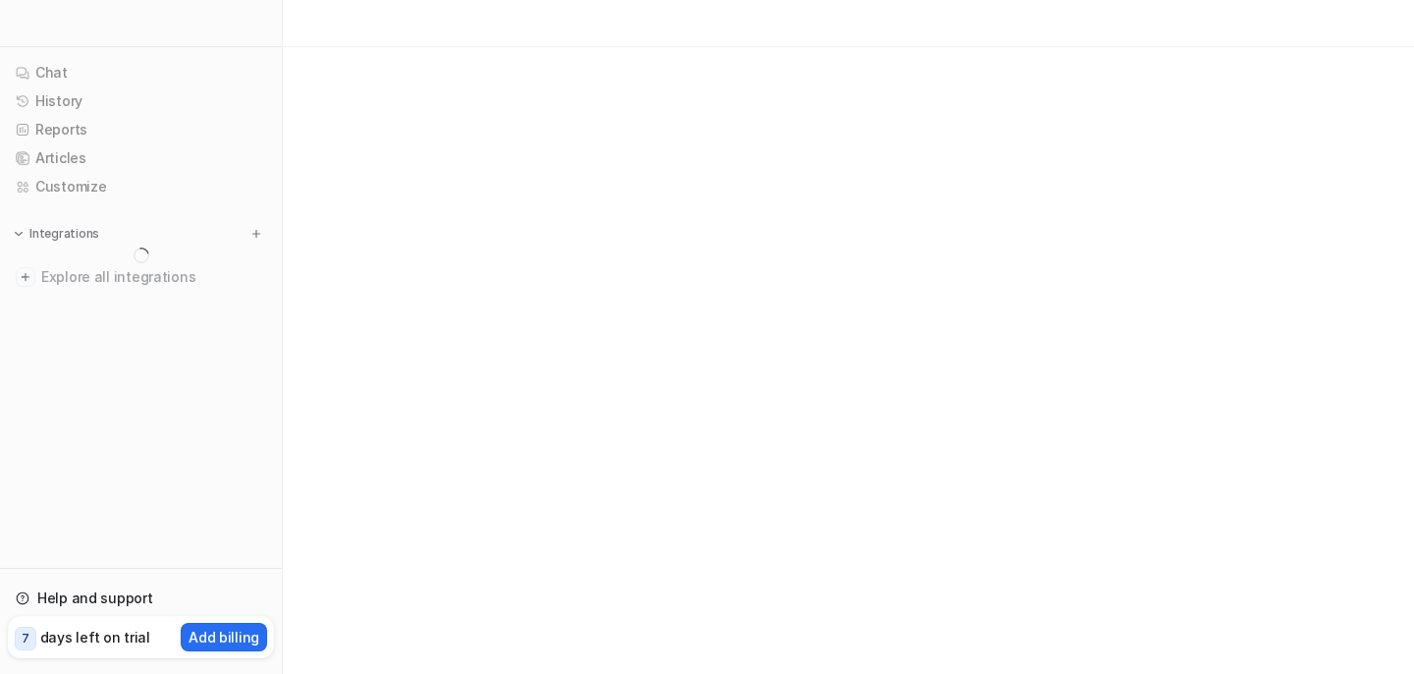 This screenshot has height=674, width=1414. I want to click on a: Chat, so click(140, 73).